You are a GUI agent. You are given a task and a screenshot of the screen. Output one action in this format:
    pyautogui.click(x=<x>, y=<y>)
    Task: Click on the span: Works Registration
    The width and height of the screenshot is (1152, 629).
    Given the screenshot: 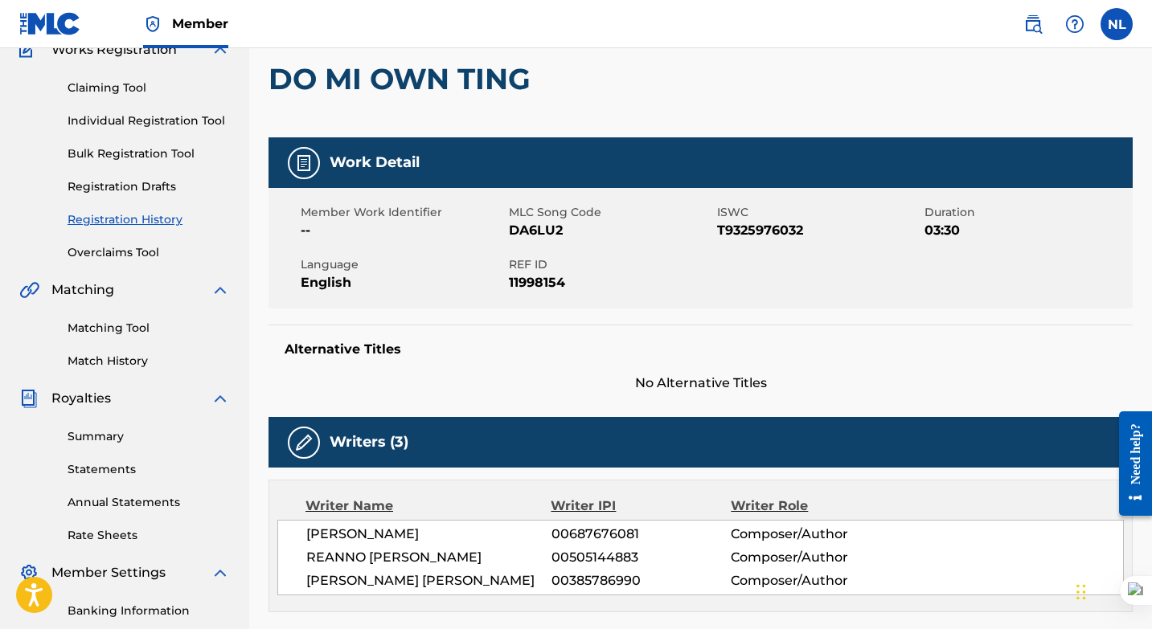 What is the action you would take?
    pyautogui.click(x=114, y=50)
    